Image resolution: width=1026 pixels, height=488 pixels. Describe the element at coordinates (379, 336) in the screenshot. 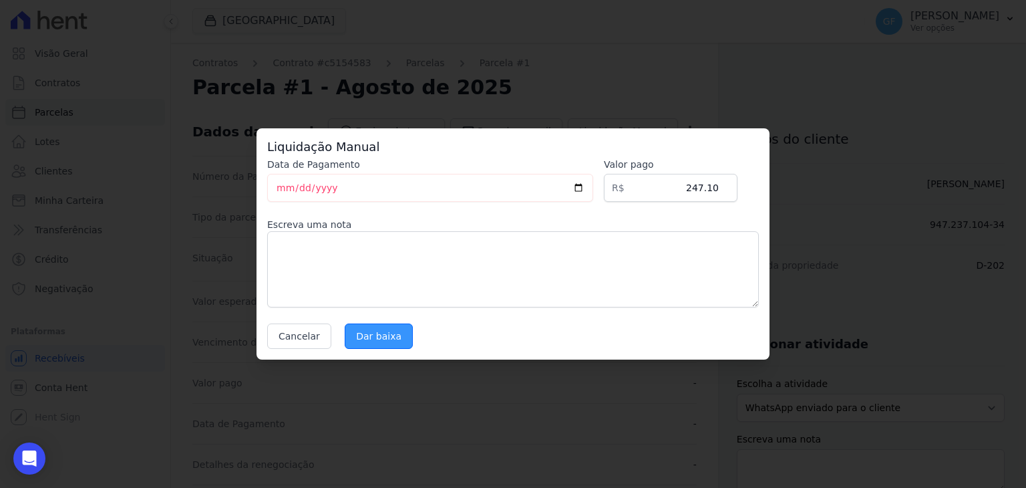

I see `input: Dar baixa` at that location.